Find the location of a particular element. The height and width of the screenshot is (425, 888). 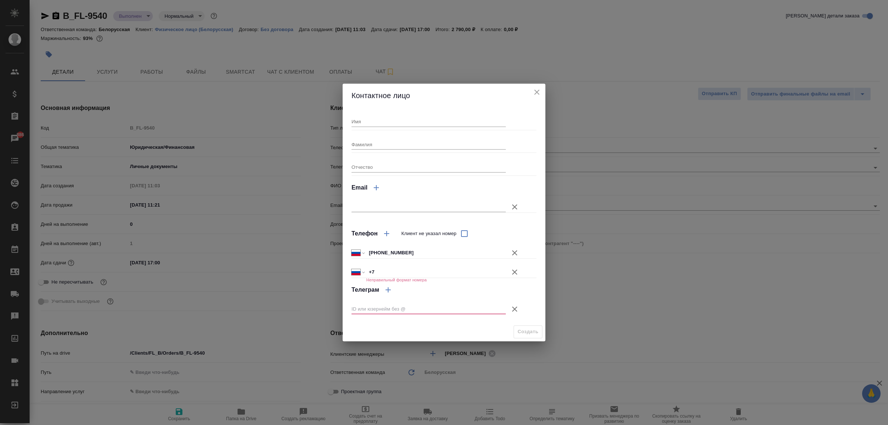

input: ID или юзернейм без @ is located at coordinates (429, 309).